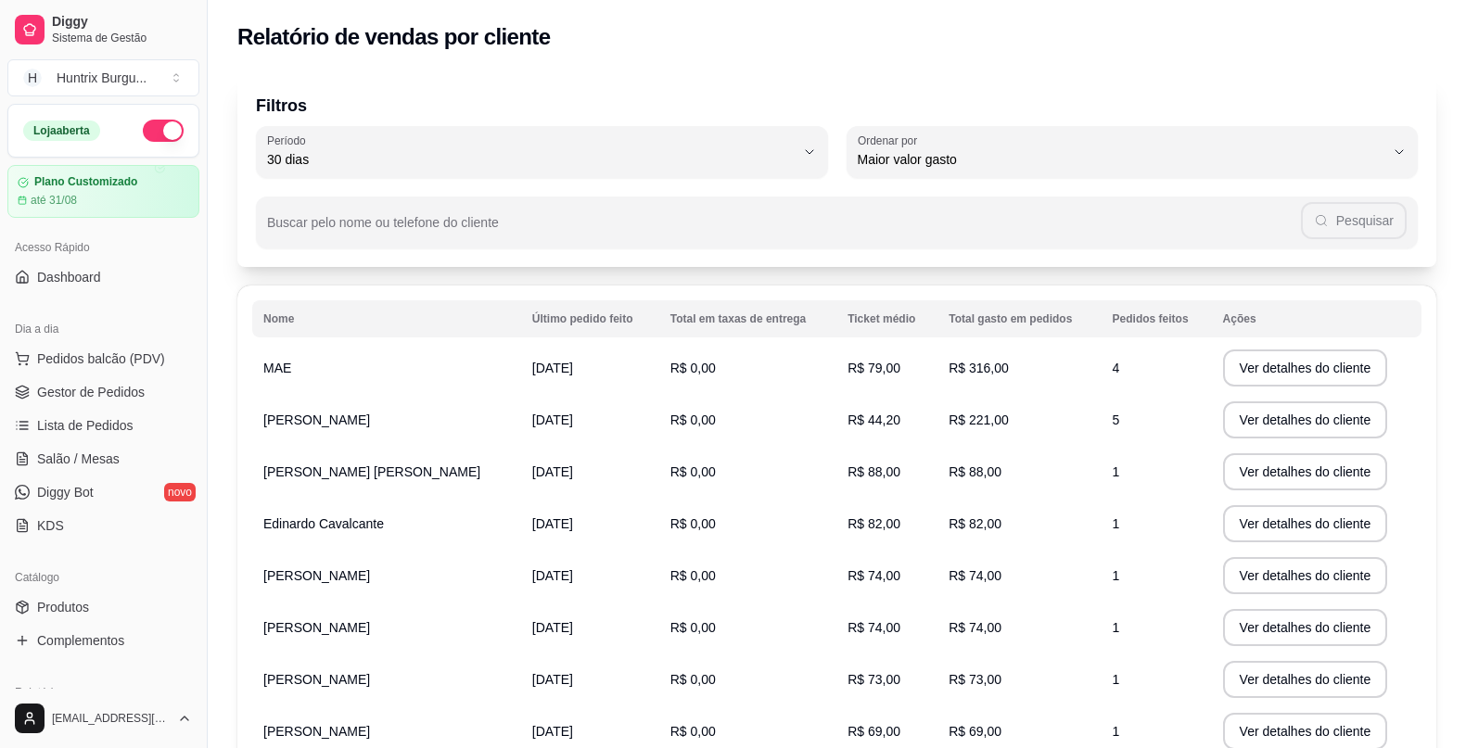 The height and width of the screenshot is (748, 1466). I want to click on button: Alterar Status, so click(163, 131).